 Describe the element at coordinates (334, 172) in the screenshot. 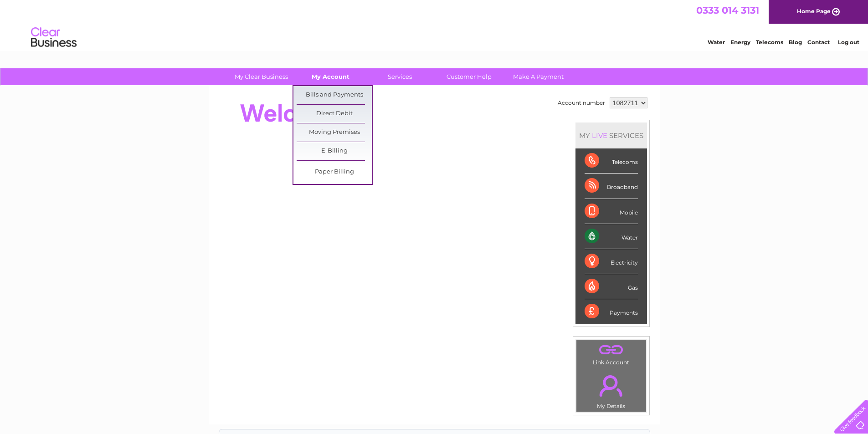

I see `a: Paper Billing` at that location.